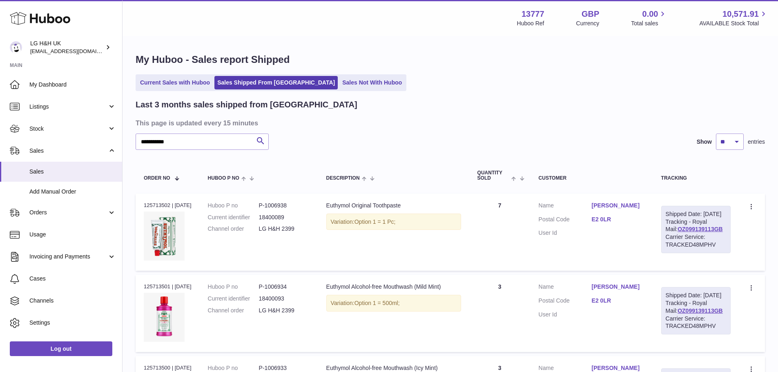  What do you see at coordinates (696, 178) in the screenshot?
I see `div: Tracking` at bounding box center [696, 178].